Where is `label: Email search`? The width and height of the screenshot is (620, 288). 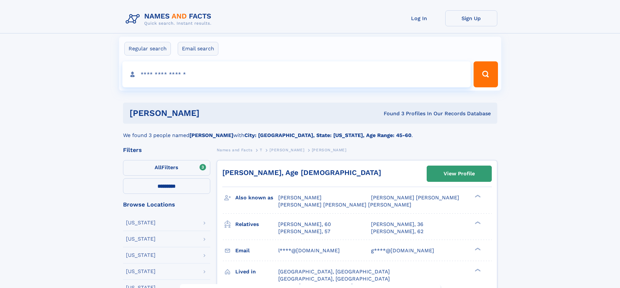
label: Email search is located at coordinates (198, 49).